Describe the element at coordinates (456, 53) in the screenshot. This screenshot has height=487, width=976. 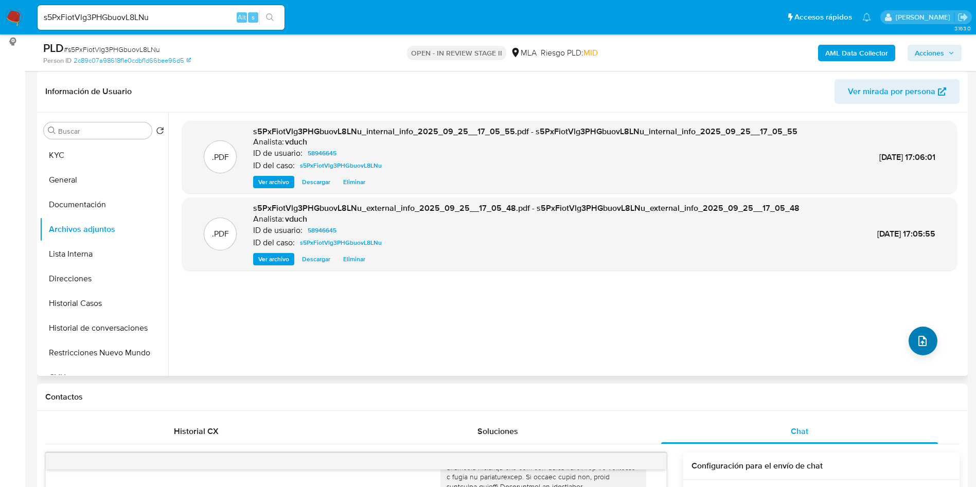
I see `p: OPEN - IN REVIEW STAGE II` at that location.